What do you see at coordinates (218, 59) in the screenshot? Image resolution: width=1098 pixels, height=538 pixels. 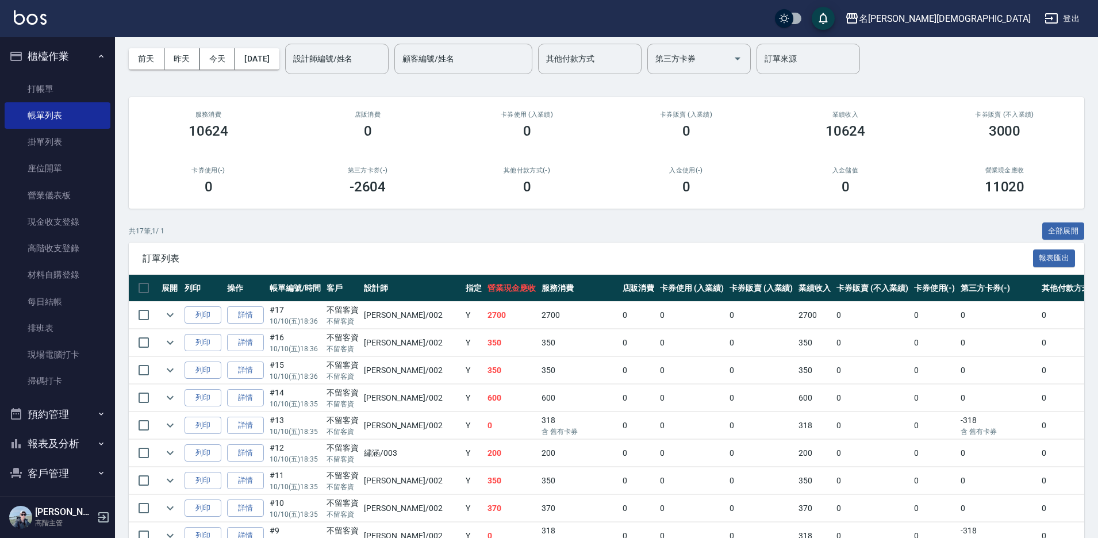 I see `button: 今天` at bounding box center [218, 59].